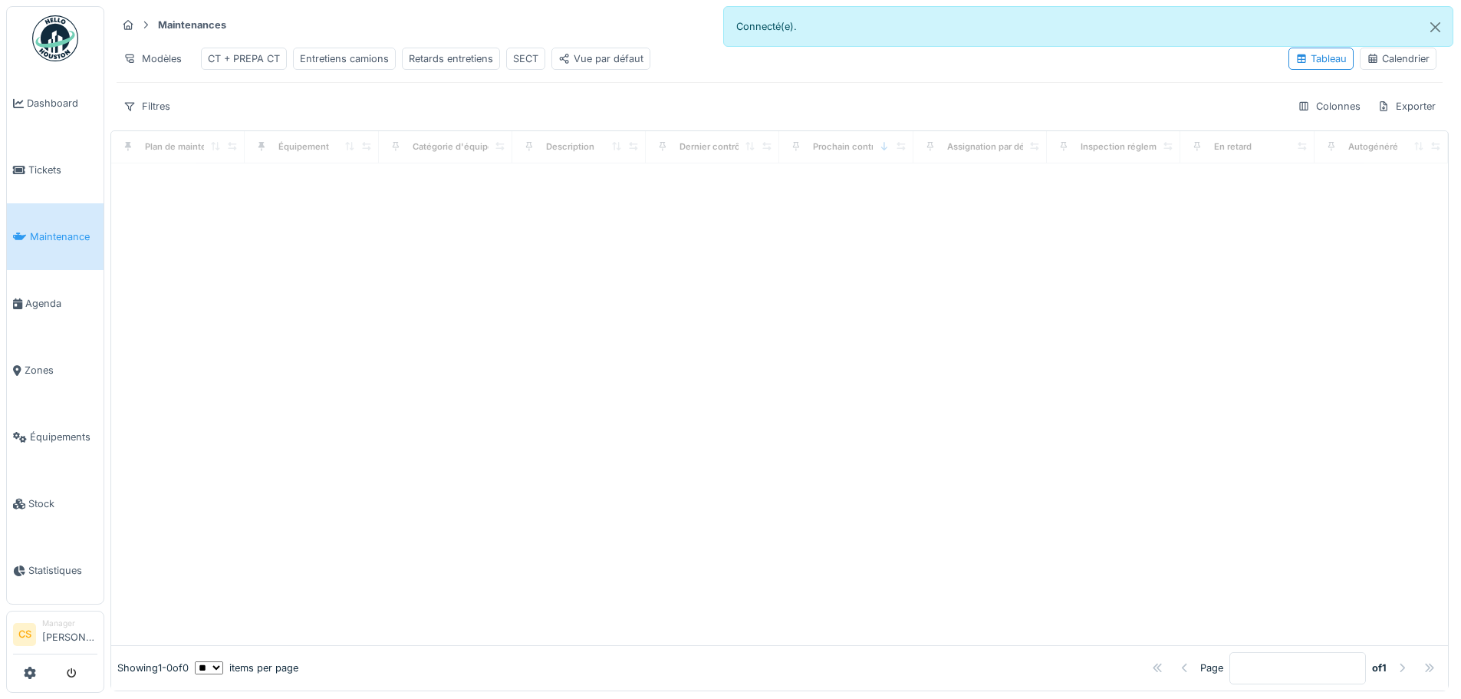 Image resolution: width=1461 pixels, height=699 pixels. Describe the element at coordinates (55, 38) in the screenshot. I see `img: Badge_color-CXgf-gQk.svg` at that location.